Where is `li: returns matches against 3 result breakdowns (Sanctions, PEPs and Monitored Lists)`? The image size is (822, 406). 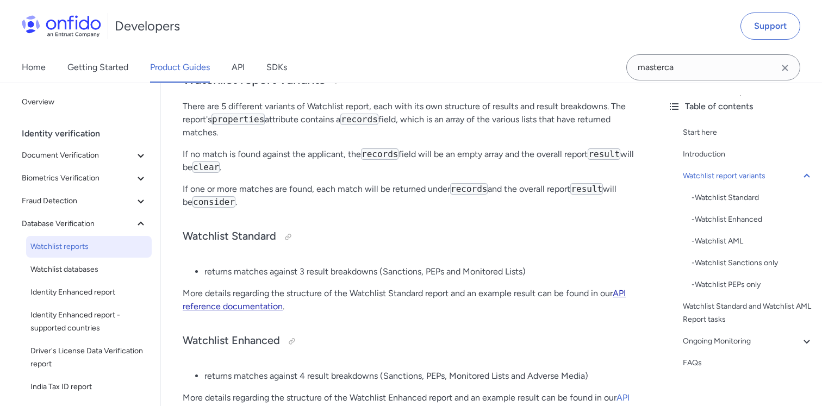
li: returns matches against 3 result breakdowns (Sanctions, PEPs and Monitored Lists) is located at coordinates (421, 272).